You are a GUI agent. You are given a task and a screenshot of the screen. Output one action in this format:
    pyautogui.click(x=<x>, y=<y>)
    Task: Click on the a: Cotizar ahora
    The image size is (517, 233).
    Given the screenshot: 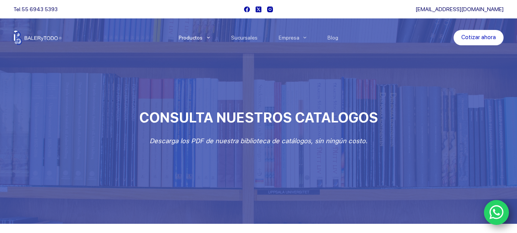 What is the action you would take?
    pyautogui.click(x=479, y=38)
    